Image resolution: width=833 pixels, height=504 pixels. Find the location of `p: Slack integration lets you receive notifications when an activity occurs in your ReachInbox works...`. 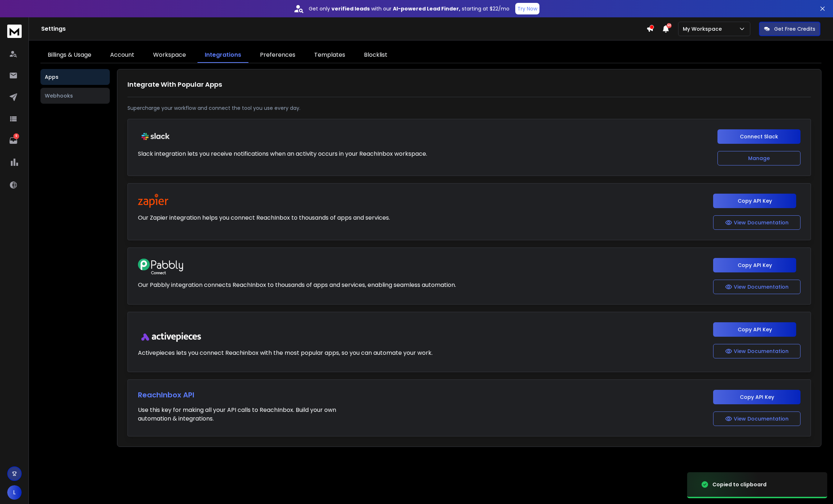

p: Slack integration lets you receive notifications when an activity occurs in your ReachInbox works... is located at coordinates (282, 154).